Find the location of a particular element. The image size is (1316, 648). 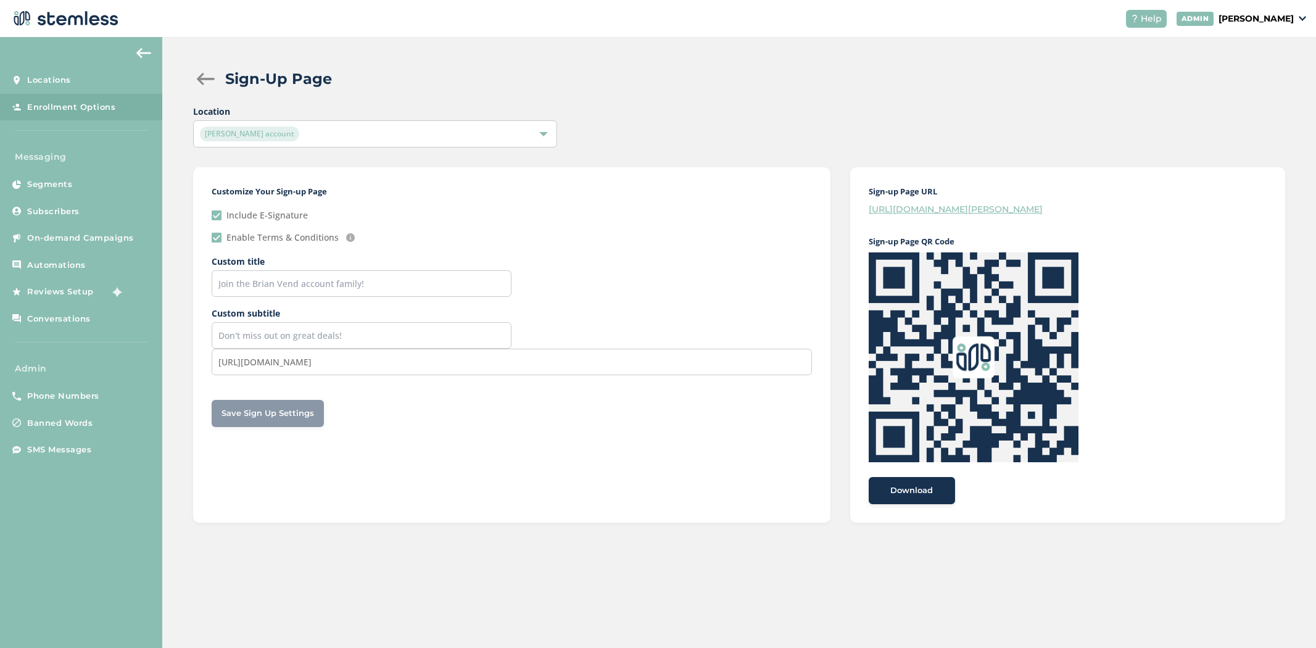

img: icon-help-white-03924b79.svg is located at coordinates (1134, 19).